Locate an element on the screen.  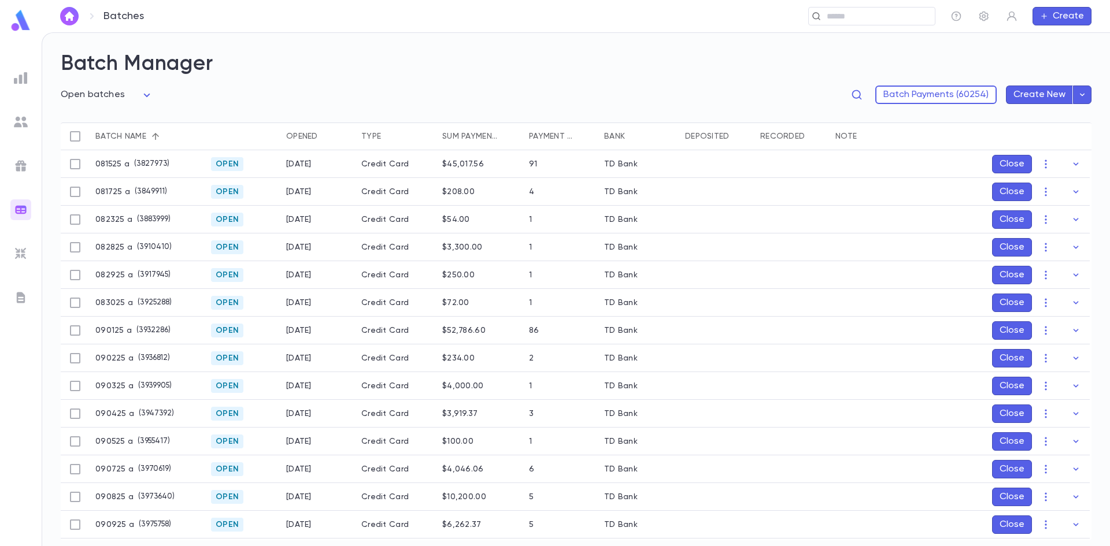
p: ( 3932286 ) is located at coordinates (151, 331).